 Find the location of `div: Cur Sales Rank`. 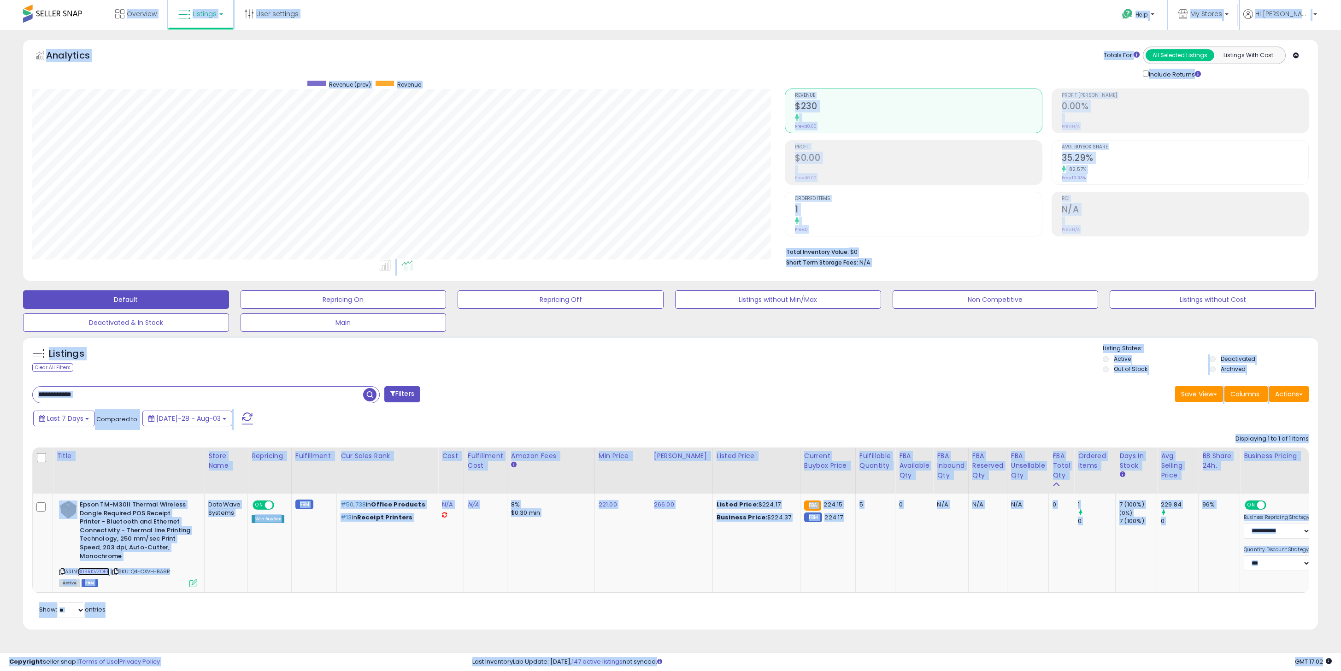

div: Cur Sales Rank is located at coordinates (387, 456).